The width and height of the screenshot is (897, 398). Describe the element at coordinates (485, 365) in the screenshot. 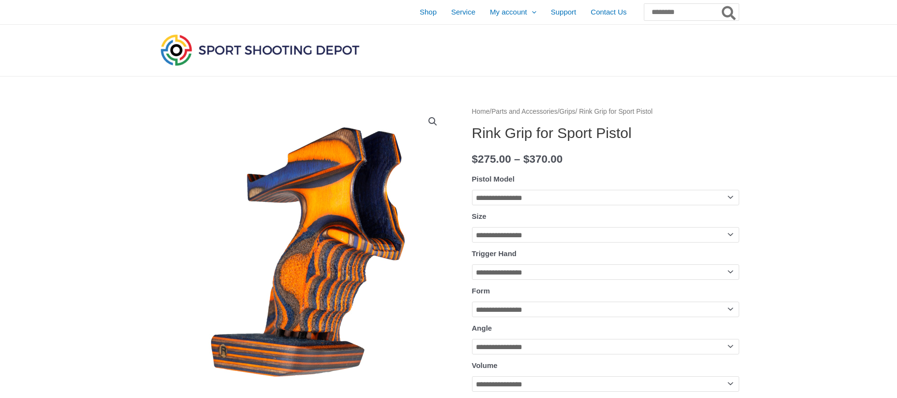

I see `label: Volume` at that location.